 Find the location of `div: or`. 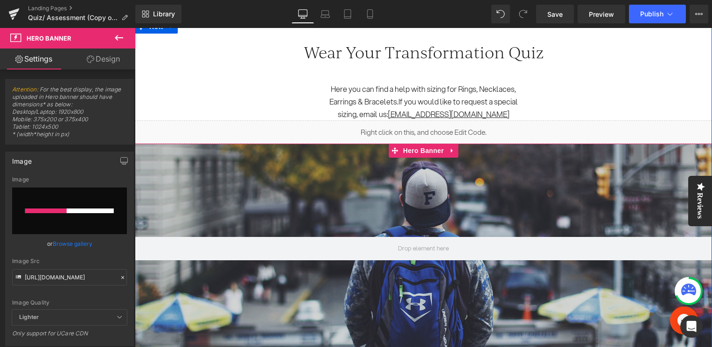

div: or is located at coordinates (70, 243).